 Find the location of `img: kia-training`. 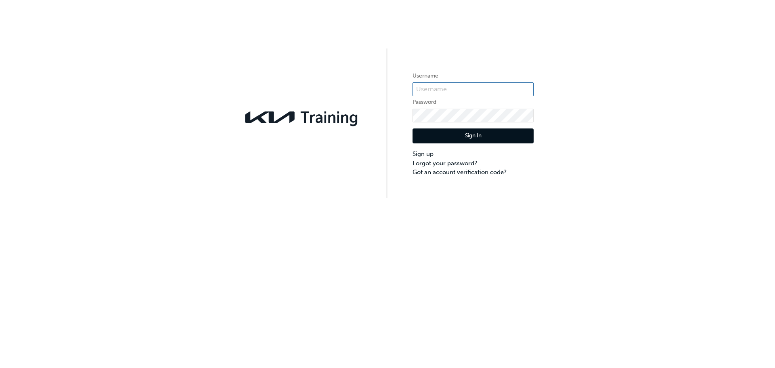

img: kia-training is located at coordinates (302, 117).